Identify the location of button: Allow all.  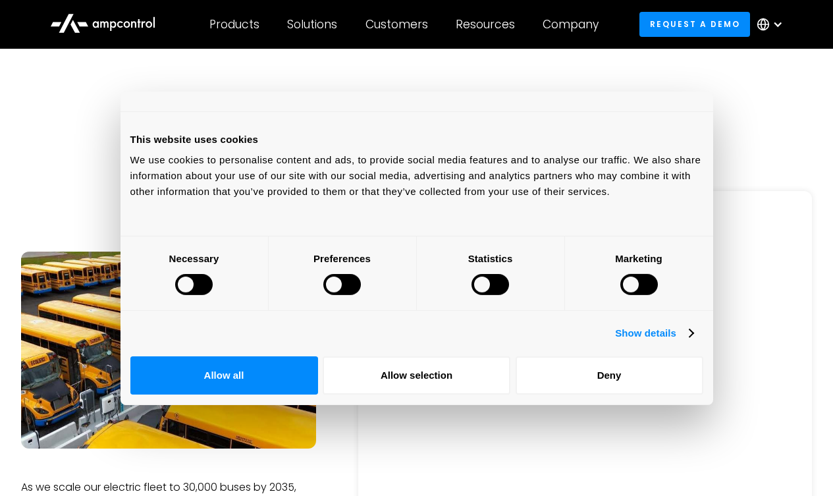
(224, 375).